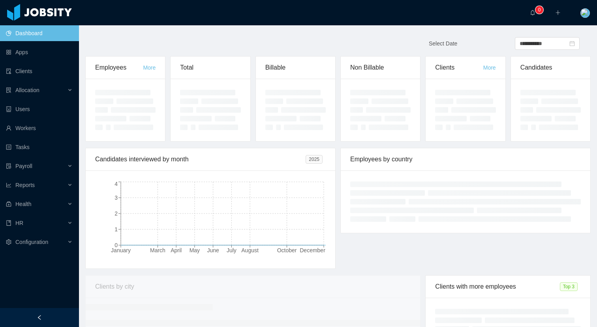 This screenshot has width=597, height=327. What do you see at coordinates (558, 13) in the screenshot?
I see `i: icon: plus` at bounding box center [558, 13].